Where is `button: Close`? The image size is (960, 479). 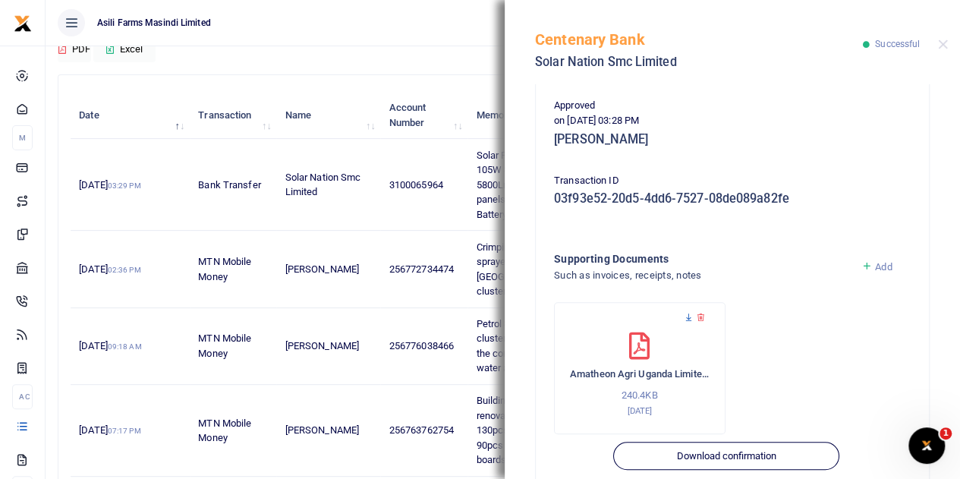 button: Close is located at coordinates (943, 44).